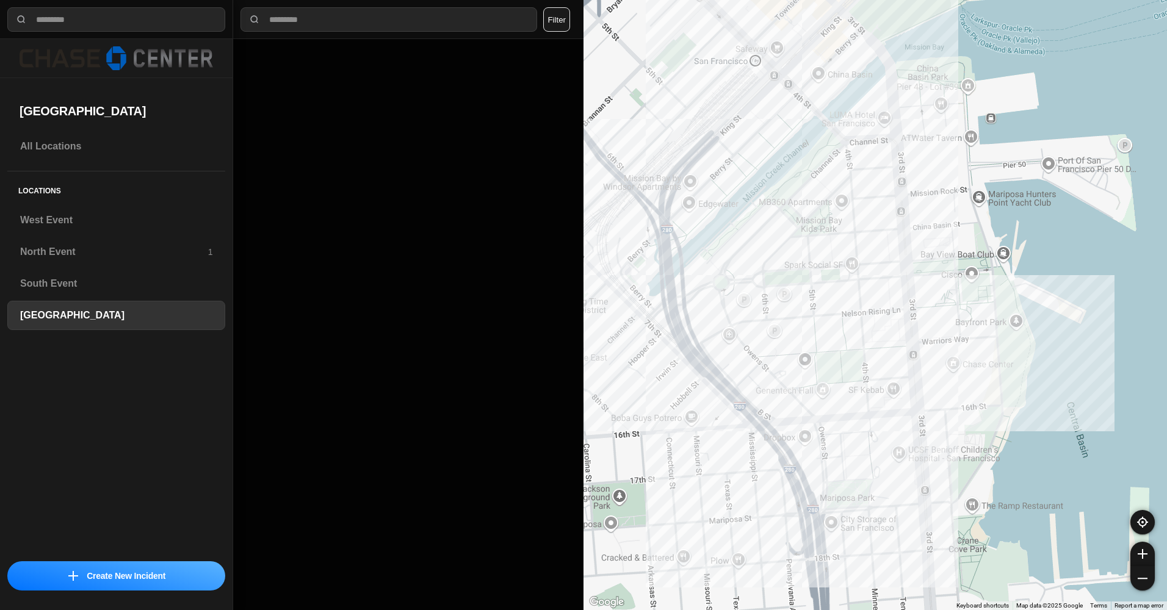  What do you see at coordinates (1099, 605) in the screenshot?
I see `a: Terms (opens in new tab)` at bounding box center [1099, 605].